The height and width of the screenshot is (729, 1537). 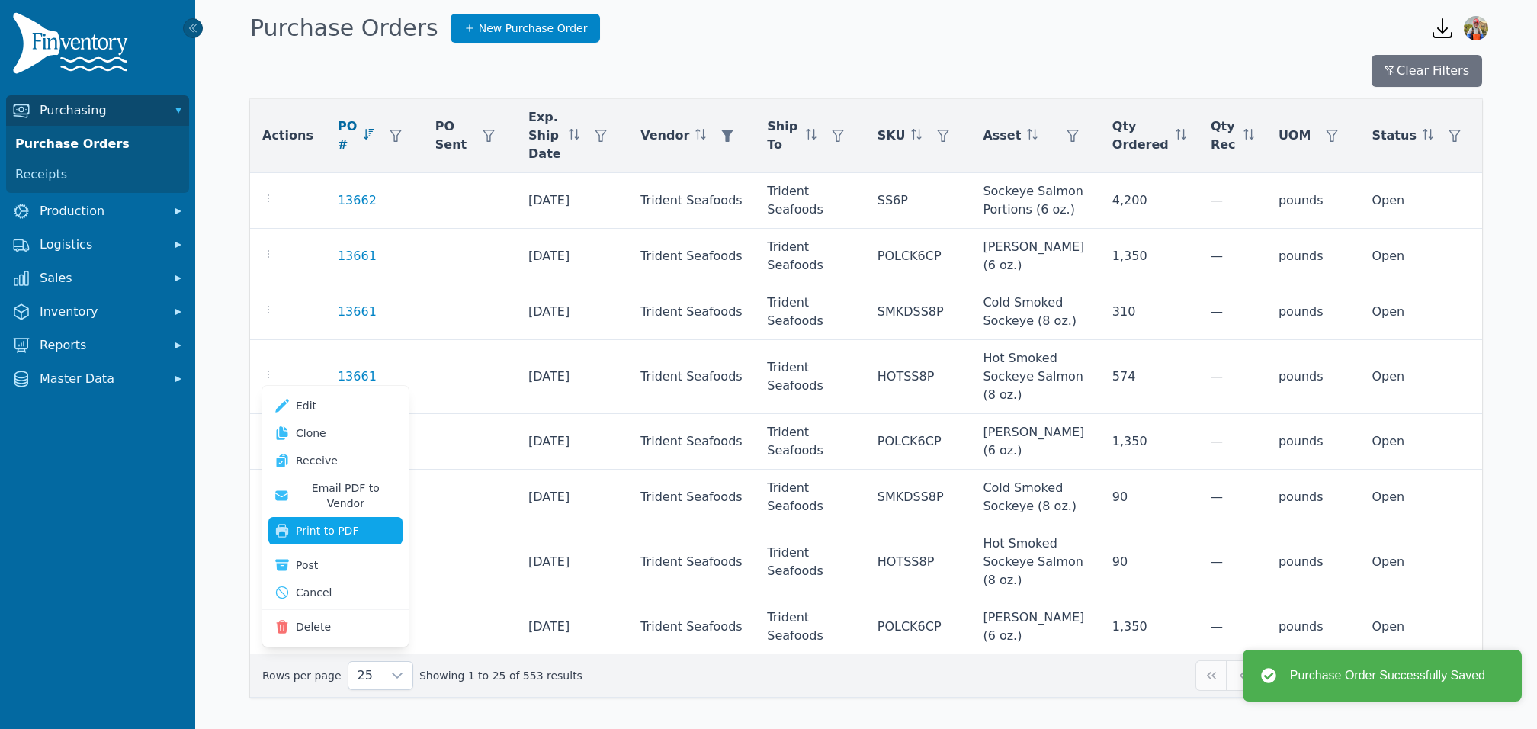 What do you see at coordinates (525, 28) in the screenshot?
I see `a: New Purchase Order` at bounding box center [525, 28].